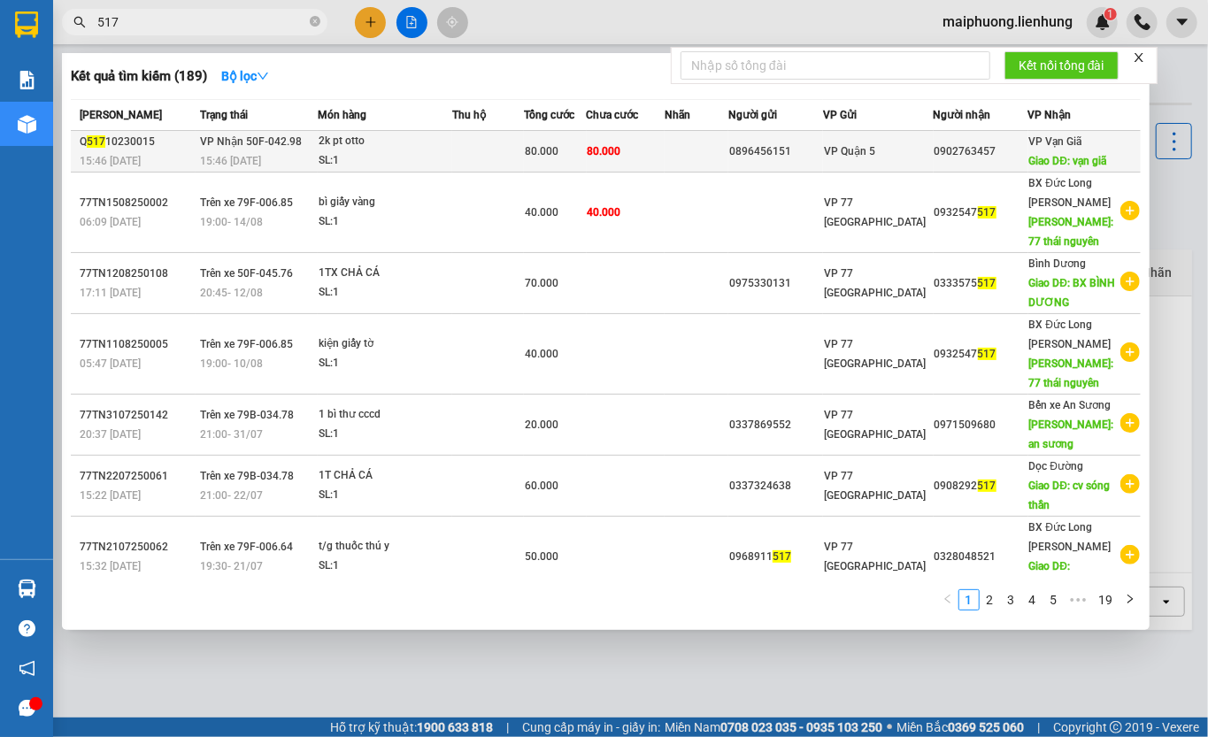 The image size is (1208, 737). I want to click on span: Giao DĐ: BX BÌNH DƯƠNG, so click(1073, 293).